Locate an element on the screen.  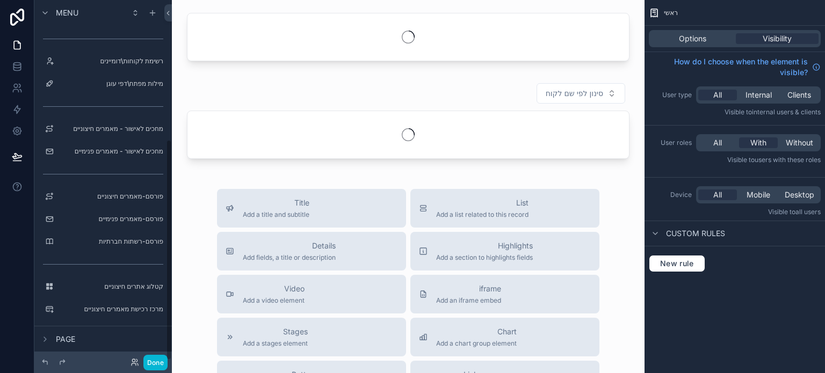
span: Stages is located at coordinates (275, 332).